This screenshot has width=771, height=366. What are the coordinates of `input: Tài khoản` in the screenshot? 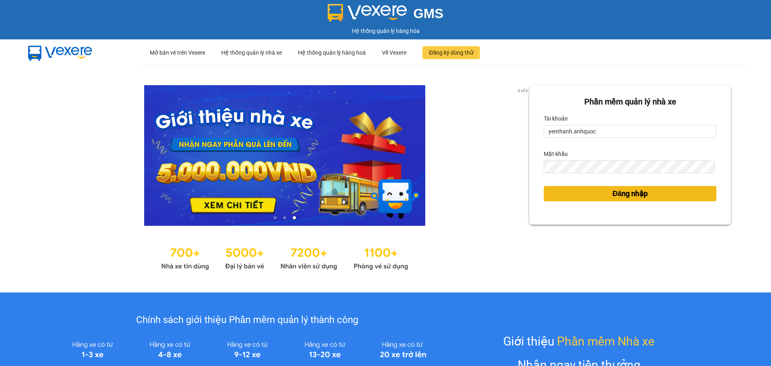 It's located at (630, 131).